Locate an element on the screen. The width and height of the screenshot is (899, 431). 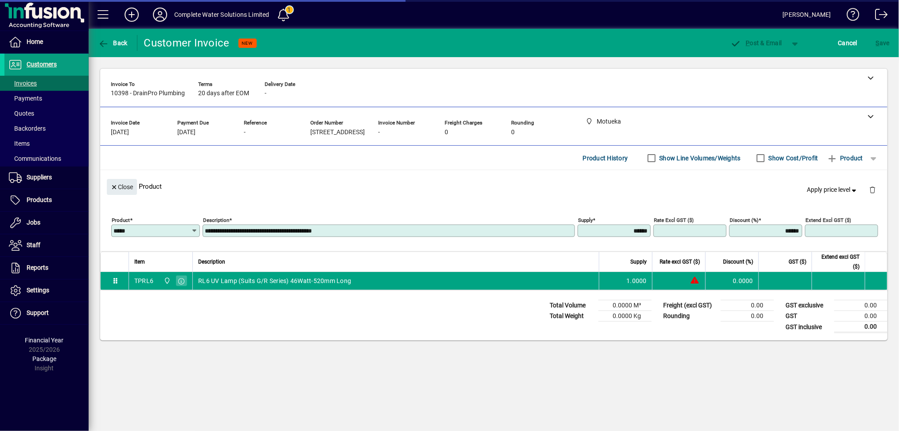
a: Invoices is located at coordinates (47, 83).